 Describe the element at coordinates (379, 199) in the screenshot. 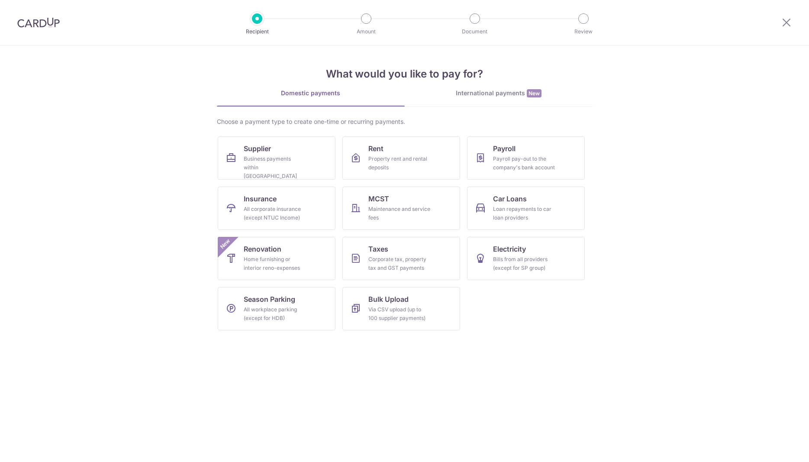

I see `span: MCST` at that location.